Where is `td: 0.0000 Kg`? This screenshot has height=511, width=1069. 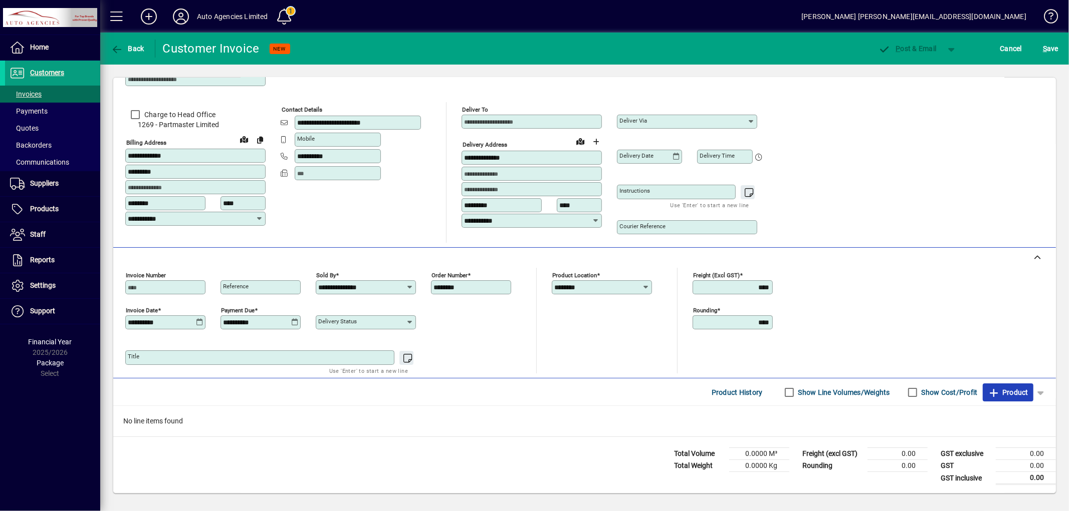 td: 0.0000 Kg is located at coordinates (759, 466).